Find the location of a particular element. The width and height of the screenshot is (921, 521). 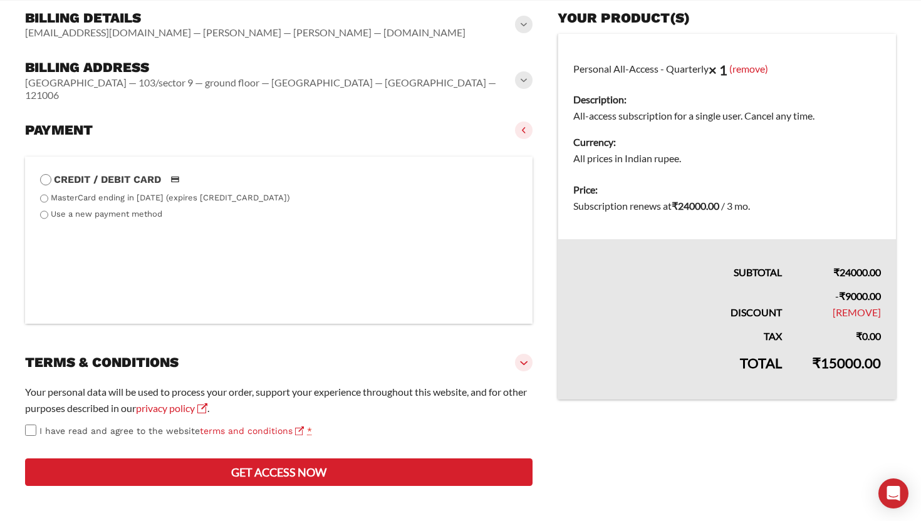

span: I have read and agree to the website is located at coordinates (172, 431).